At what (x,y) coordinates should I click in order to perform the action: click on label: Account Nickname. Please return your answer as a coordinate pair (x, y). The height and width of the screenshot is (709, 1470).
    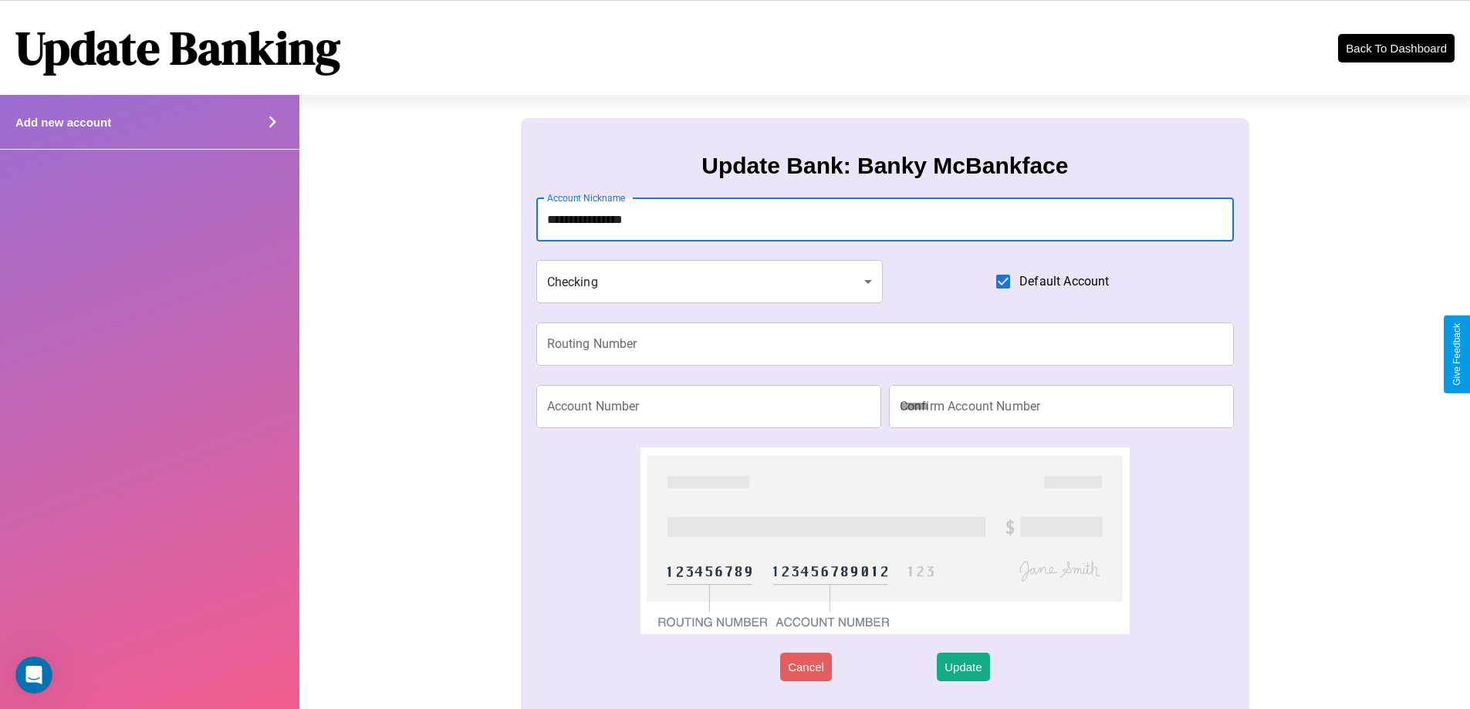
    Looking at the image, I should click on (587, 198).